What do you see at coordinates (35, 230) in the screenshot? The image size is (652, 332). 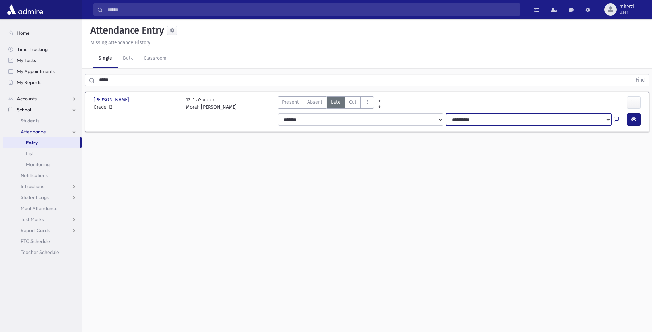 I see `span: Report Cards` at bounding box center [35, 230].